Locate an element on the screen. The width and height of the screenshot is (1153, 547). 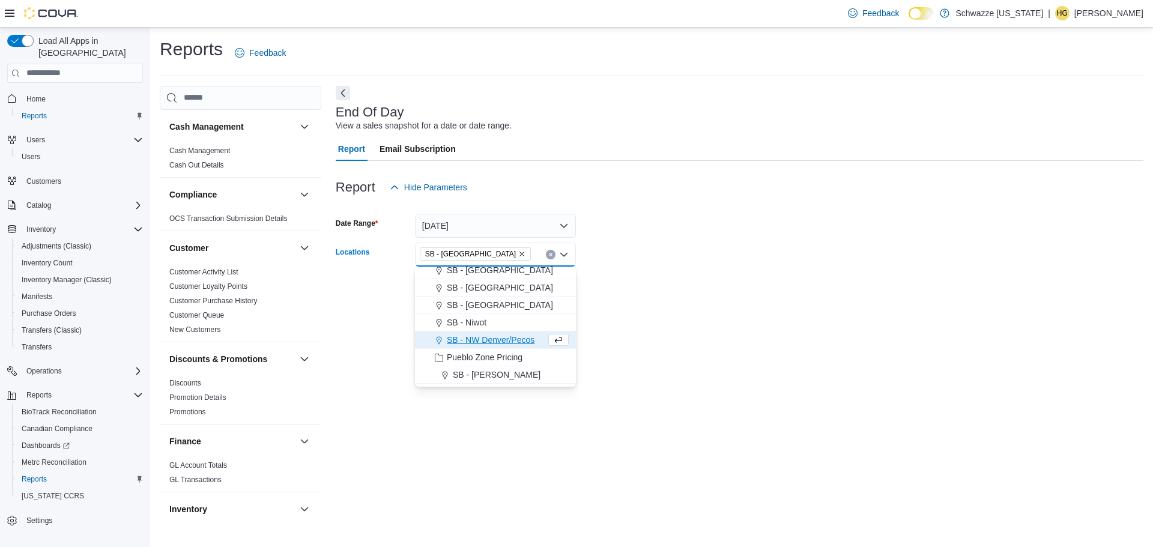
button: SB - Pueblo is located at coordinates (496, 392).